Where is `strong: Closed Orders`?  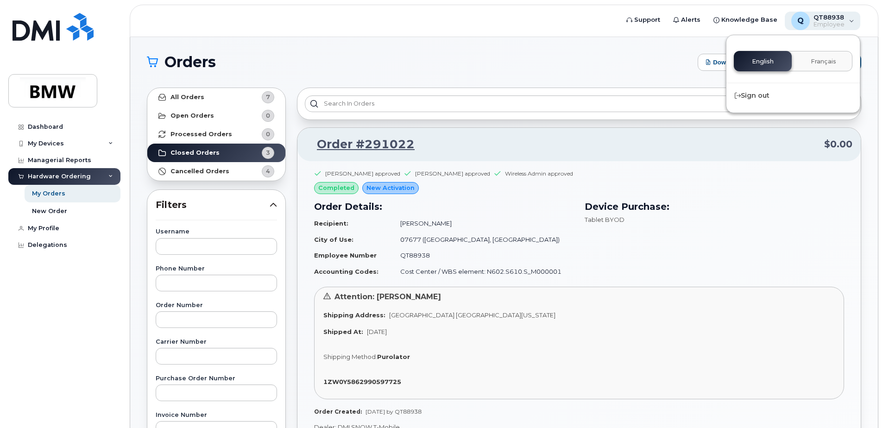 strong: Closed Orders is located at coordinates (195, 153).